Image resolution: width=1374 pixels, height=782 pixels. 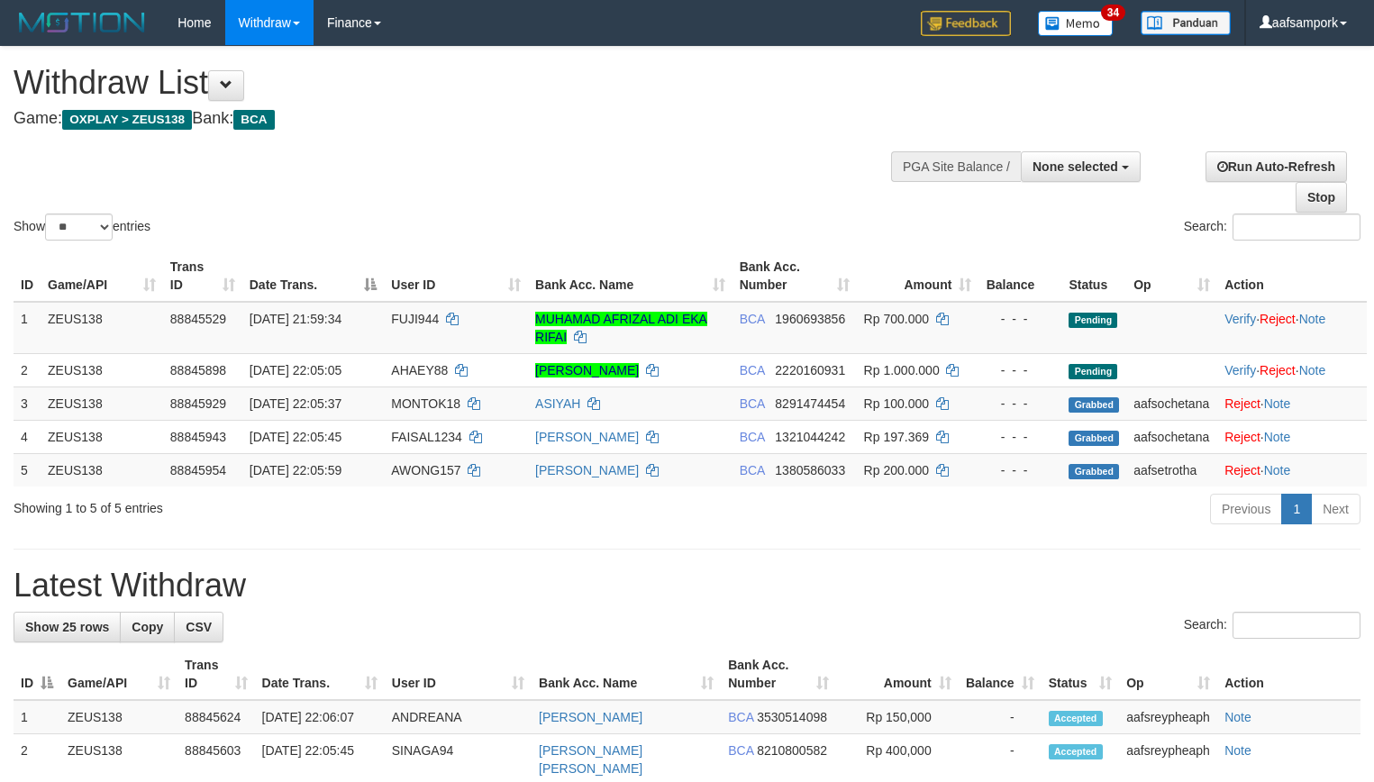 What do you see at coordinates (1076, 23) in the screenshot?
I see `img: Button%20Memo.svg` at bounding box center [1076, 23].